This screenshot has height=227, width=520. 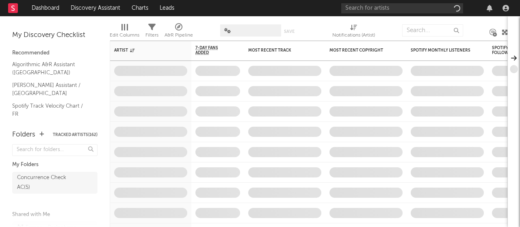 What do you see at coordinates (402, 8) in the screenshot?
I see `input: Search for artists` at bounding box center [402, 8].